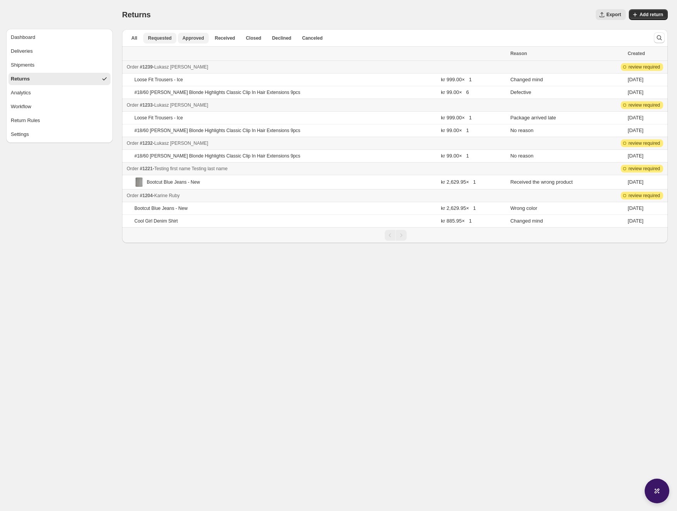 The image size is (677, 511). What do you see at coordinates (134, 38) in the screenshot?
I see `span: All` at bounding box center [134, 38].